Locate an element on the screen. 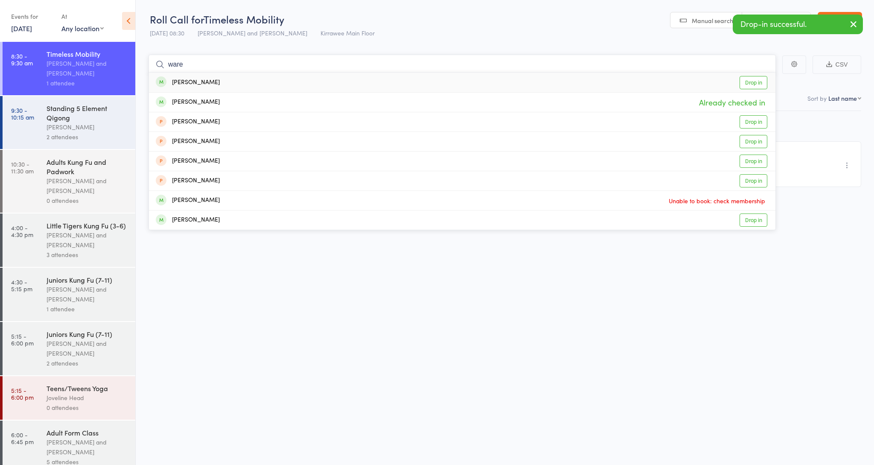 The image size is (874, 465). a: 5:15 -6:00 pmTeens/Tweens YogaJoveline Head0 attendees is located at coordinates (69, 398).